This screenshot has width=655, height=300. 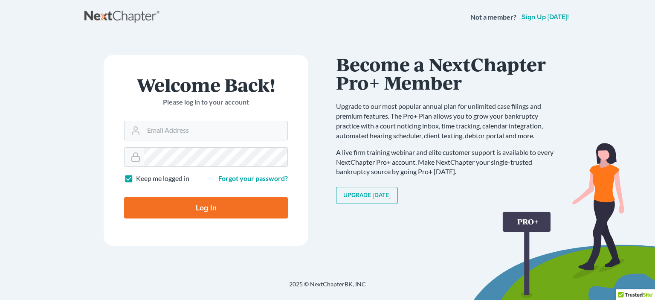 What do you see at coordinates (253, 178) in the screenshot?
I see `a: Forgot your password?` at bounding box center [253, 178].